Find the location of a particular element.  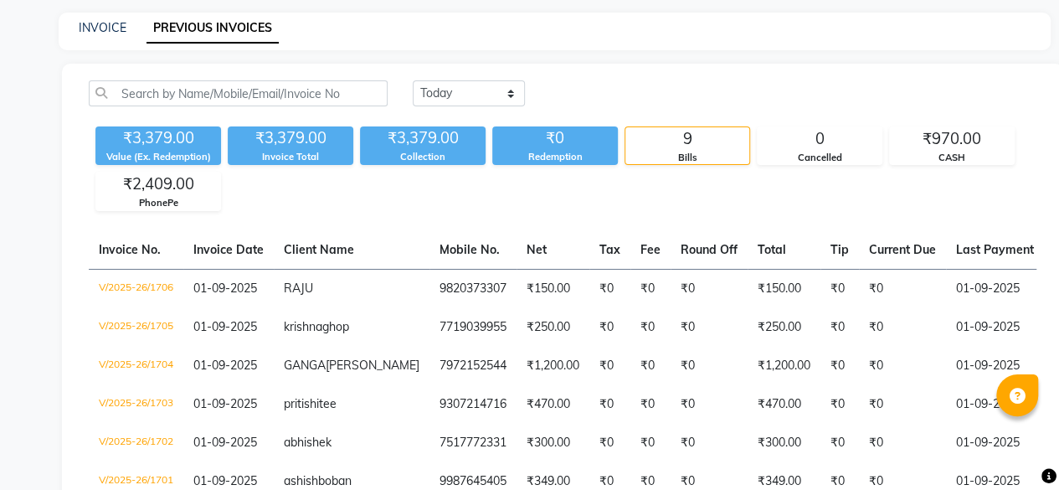

input: Search by Name/Mobile/Email/Invoice No is located at coordinates (238, 93).